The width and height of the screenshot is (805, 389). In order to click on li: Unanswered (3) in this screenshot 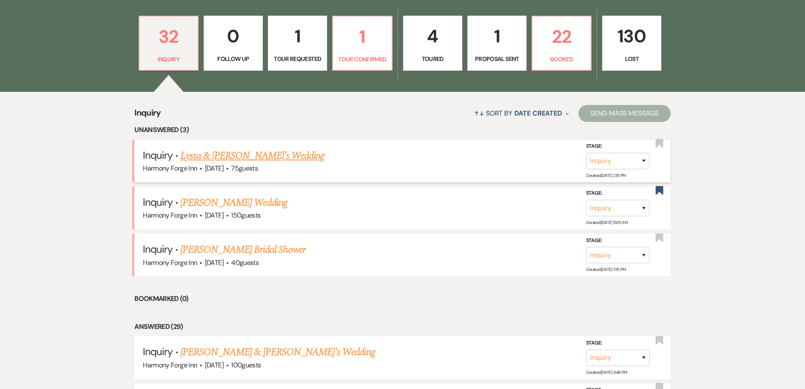, I will do `click(403, 130)`.